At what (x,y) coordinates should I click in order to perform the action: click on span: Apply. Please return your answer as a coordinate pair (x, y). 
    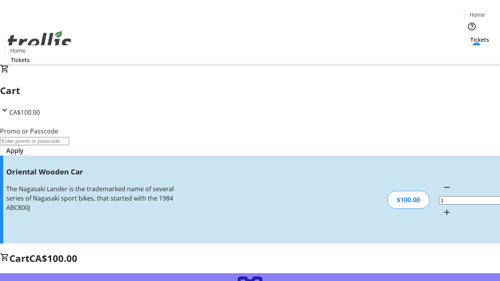
    Looking at the image, I should click on (15, 151).